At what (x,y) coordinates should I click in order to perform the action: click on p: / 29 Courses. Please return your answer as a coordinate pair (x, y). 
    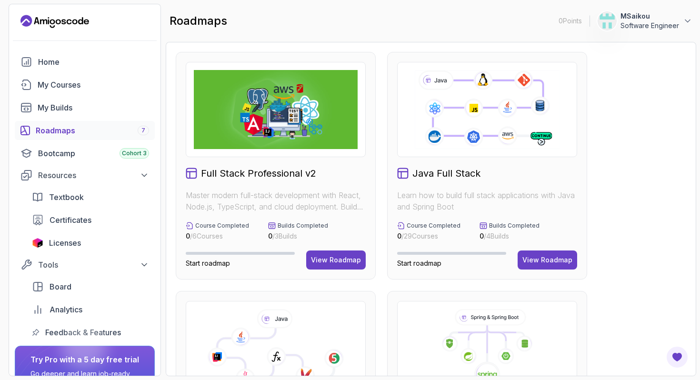
    Looking at the image, I should click on (428, 236).